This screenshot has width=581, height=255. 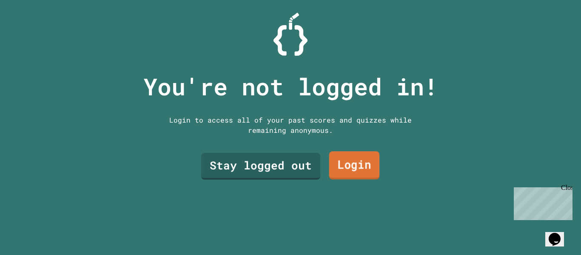 I want to click on div: Login to access all of your past scores and quizzes while remaining anonymous., so click(x=291, y=125).